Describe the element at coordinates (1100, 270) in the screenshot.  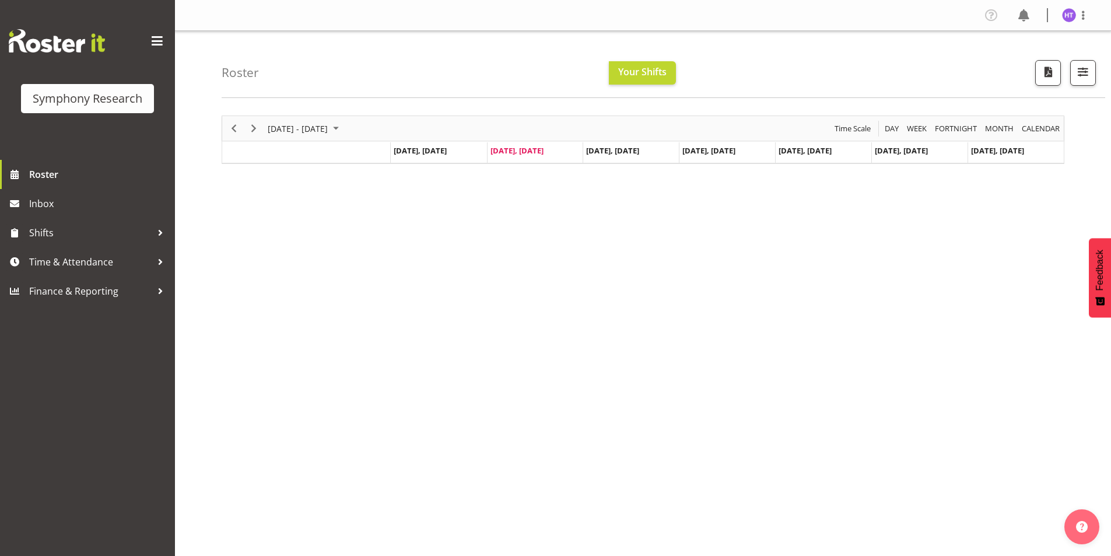
I see `span: Feedback` at that location.